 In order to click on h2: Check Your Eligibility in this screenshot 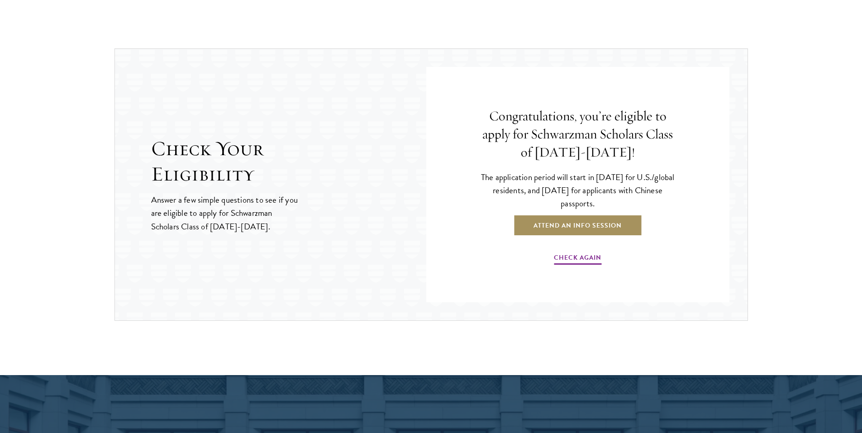, I will do `click(289, 162)`.